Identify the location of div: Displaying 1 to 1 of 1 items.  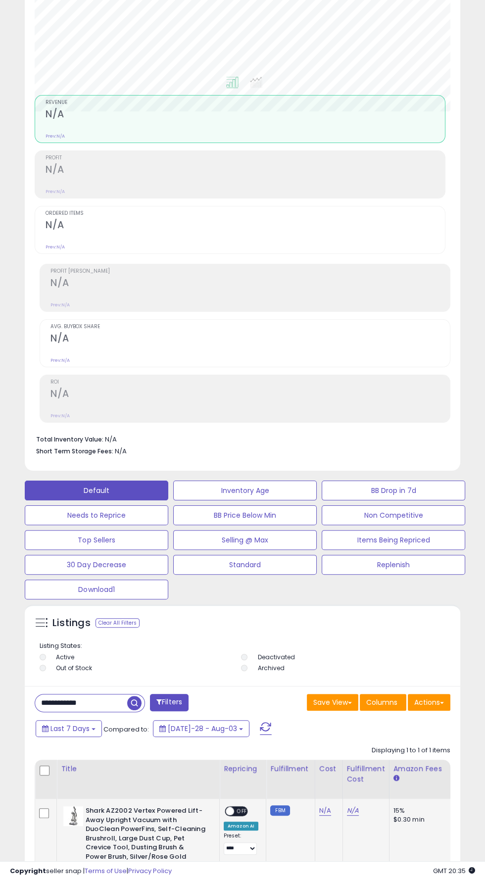
(411, 750).